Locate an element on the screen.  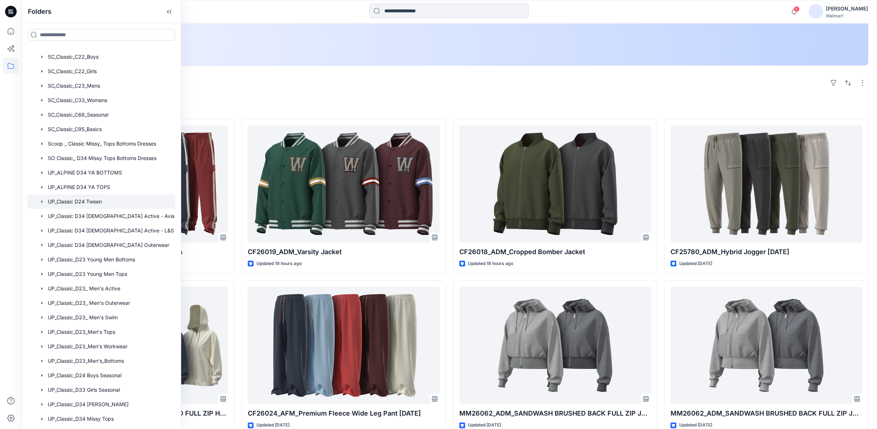
a: MM26062_ADM_SANDWASH BRUSHED BACK FULL ZIP JACKET OPT-1 is located at coordinates (766, 346).